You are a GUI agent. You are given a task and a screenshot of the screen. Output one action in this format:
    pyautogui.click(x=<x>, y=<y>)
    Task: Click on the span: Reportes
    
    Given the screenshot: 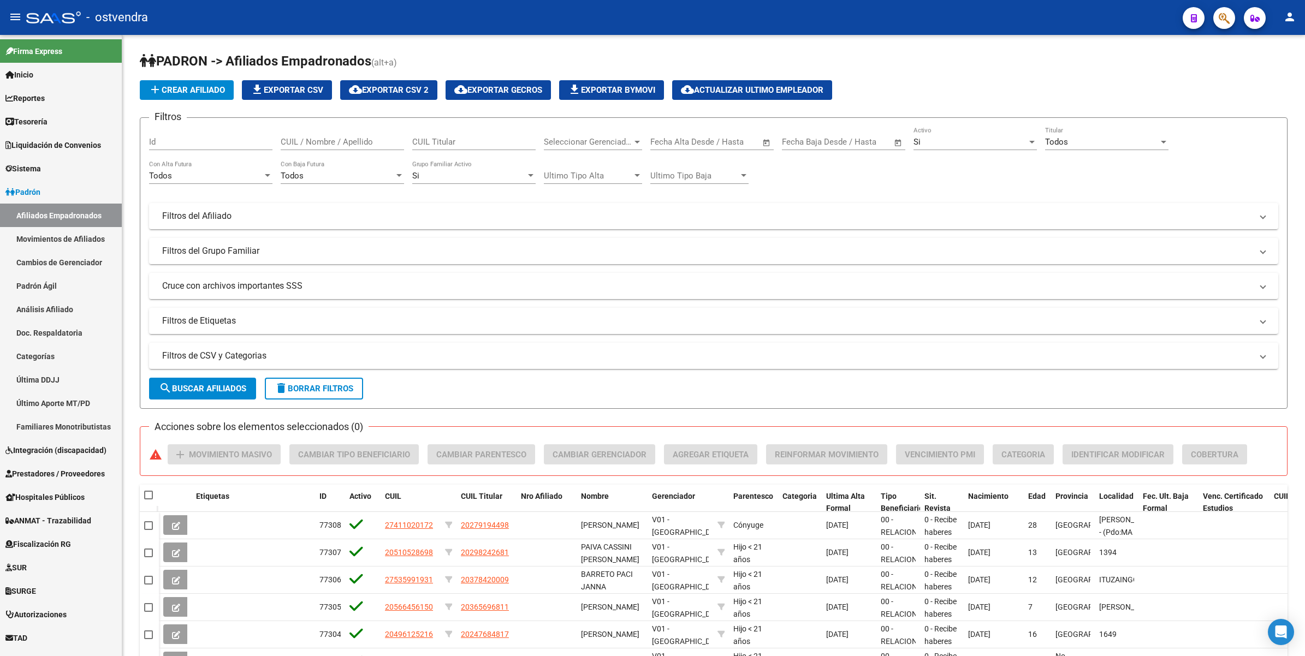 What is the action you would take?
    pyautogui.click(x=25, y=98)
    